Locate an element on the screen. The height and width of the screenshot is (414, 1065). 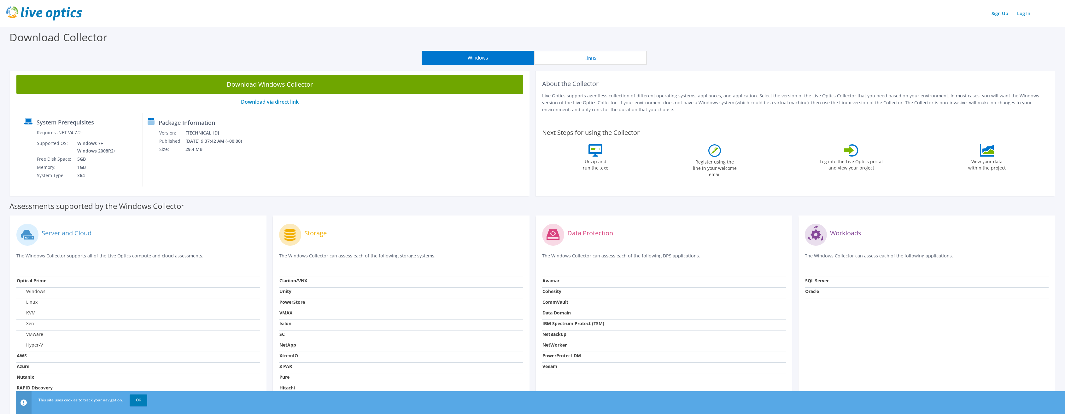
label: VMware is located at coordinates (30, 334).